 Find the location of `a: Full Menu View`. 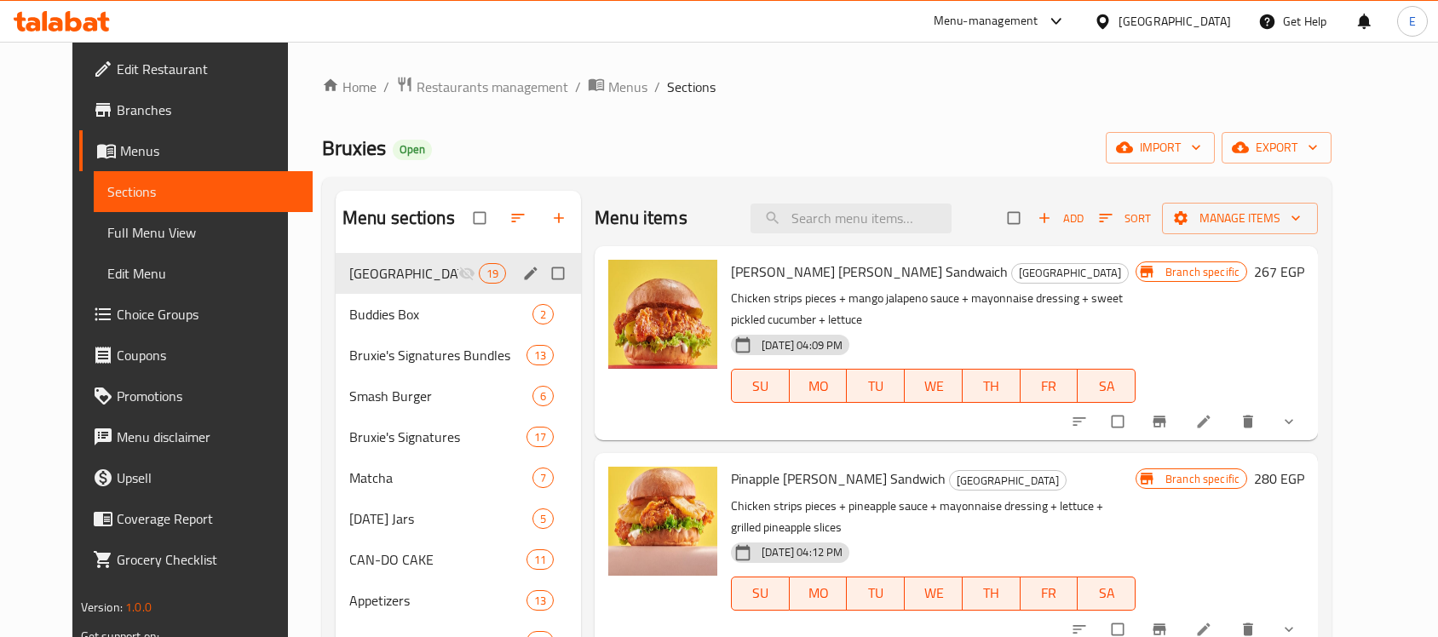

a: Full Menu View is located at coordinates (203, 233).